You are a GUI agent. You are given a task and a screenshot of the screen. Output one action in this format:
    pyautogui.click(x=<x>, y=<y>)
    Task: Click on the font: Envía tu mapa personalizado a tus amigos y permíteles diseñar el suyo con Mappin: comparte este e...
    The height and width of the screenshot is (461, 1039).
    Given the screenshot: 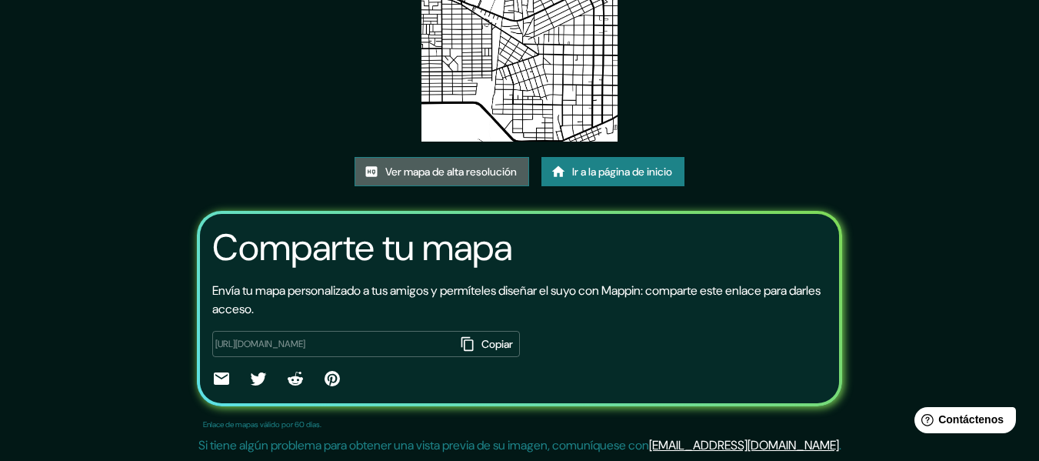 What is the action you would take?
    pyautogui.click(x=516, y=299)
    